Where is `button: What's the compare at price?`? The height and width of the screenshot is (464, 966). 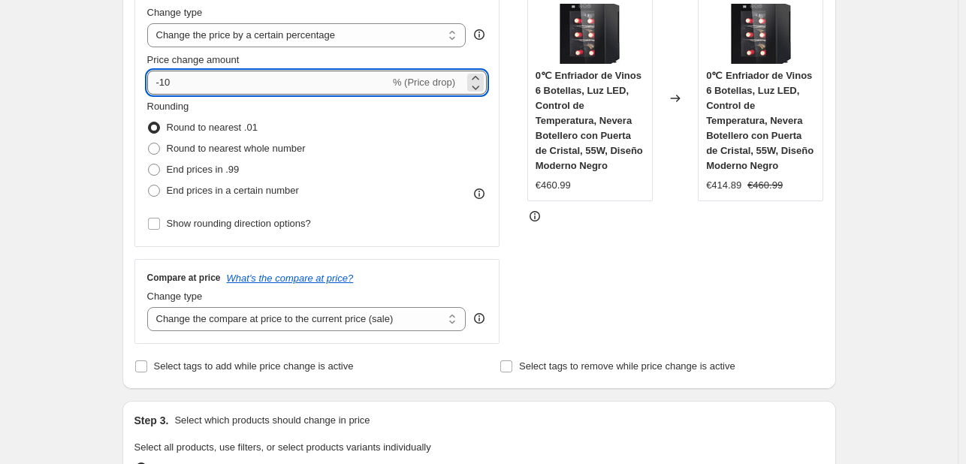 button: What's the compare at price? is located at coordinates (290, 278).